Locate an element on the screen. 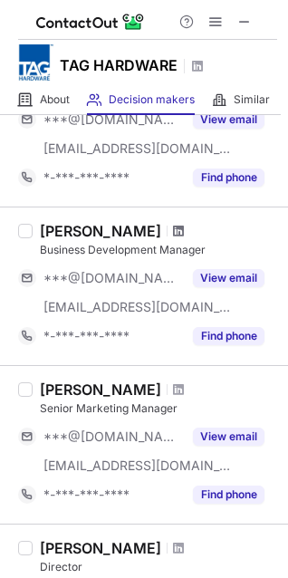 This screenshot has height=578, width=288. h1: TAG HARDWARE is located at coordinates (119, 65).